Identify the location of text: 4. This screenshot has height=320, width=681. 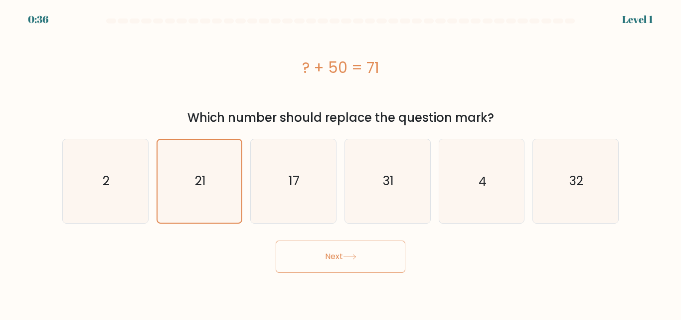
(483, 181).